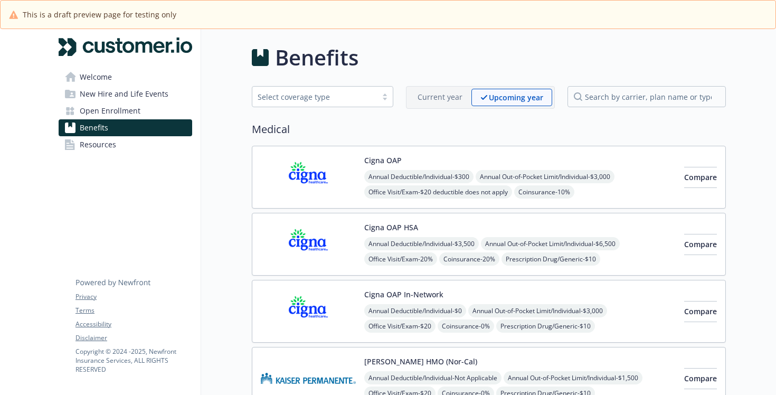 Image resolution: width=776 pixels, height=395 pixels. I want to click on span: Open Enrollment, so click(110, 111).